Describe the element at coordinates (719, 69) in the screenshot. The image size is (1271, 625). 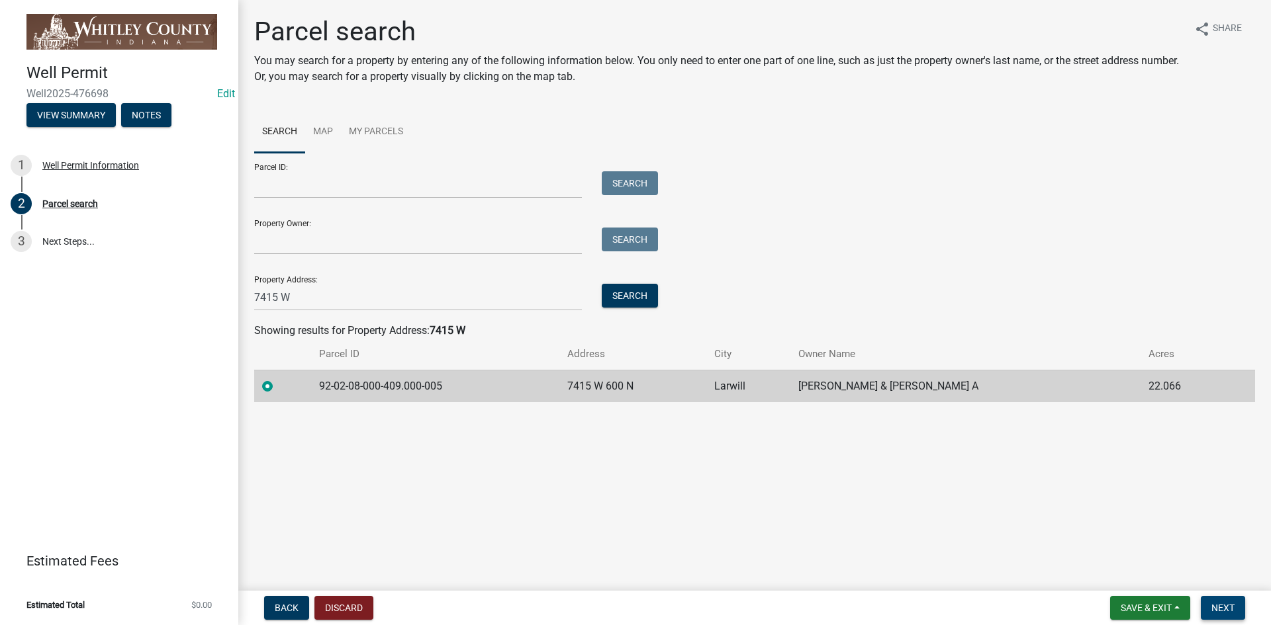
I see `p: You may search for a property by entering any of the following information below. You only need t...` at that location.